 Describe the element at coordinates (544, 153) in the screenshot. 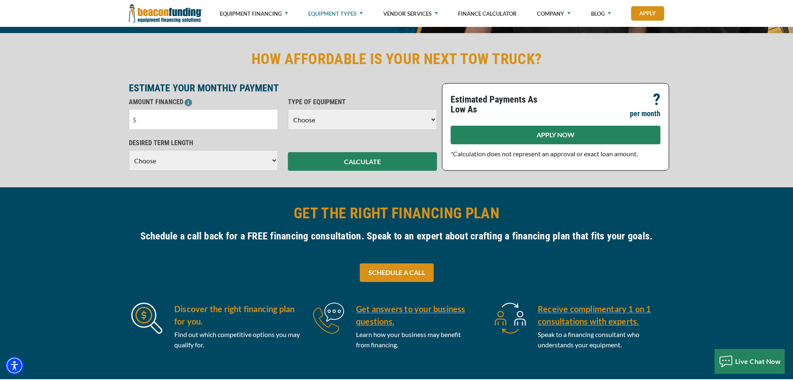

I see `span: *Calculation does not represent an approval or exact loan amount.` at that location.